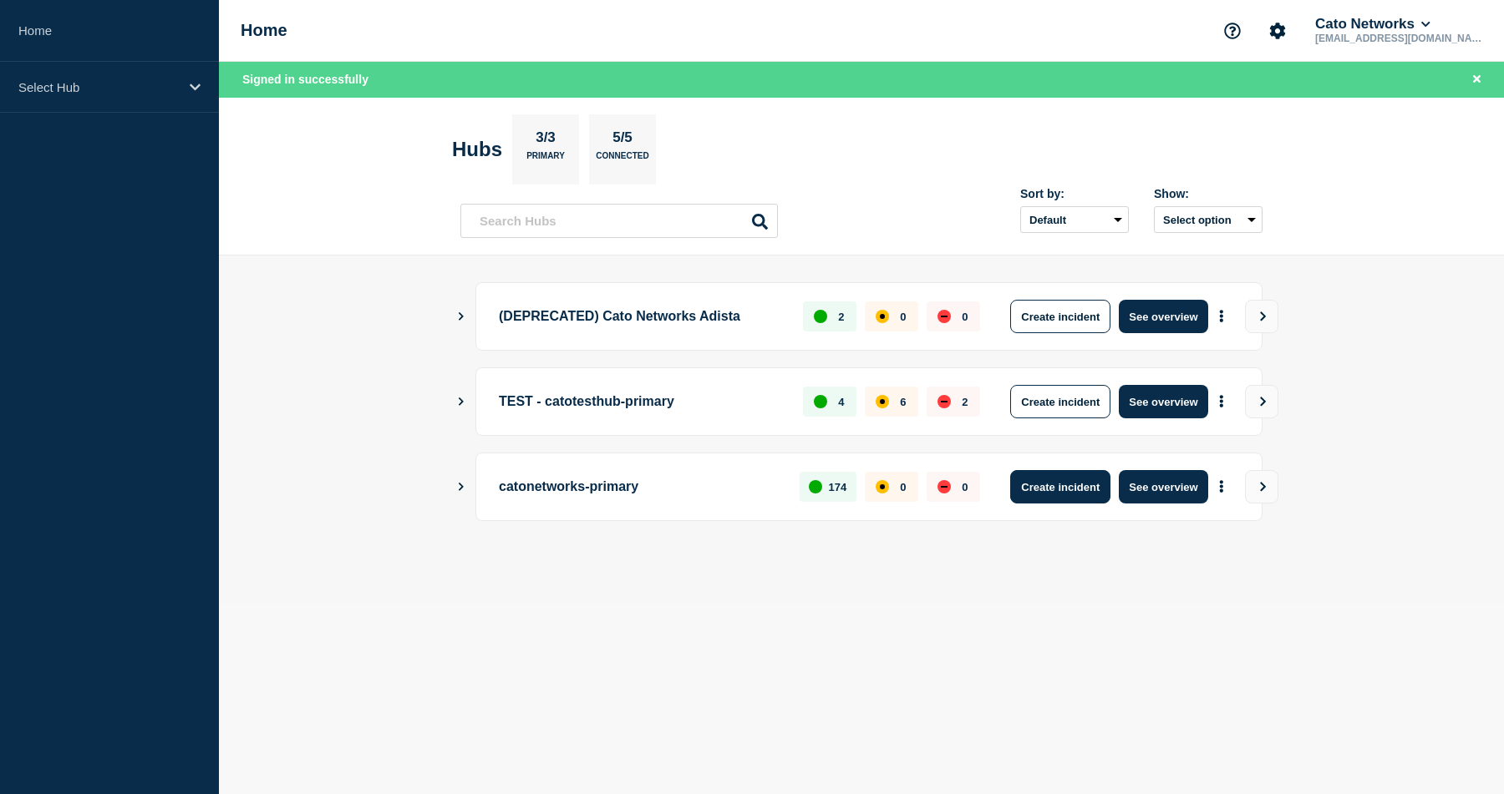 The height and width of the screenshot is (794, 1504). What do you see at coordinates (305, 79) in the screenshot?
I see `span: Signed in successfully` at bounding box center [305, 79].